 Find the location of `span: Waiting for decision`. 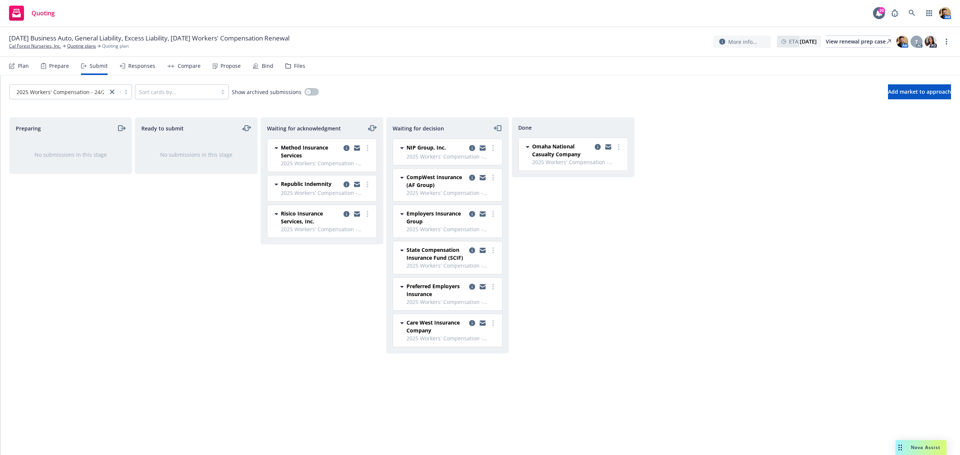

span: Waiting for decision is located at coordinates (418, 128).